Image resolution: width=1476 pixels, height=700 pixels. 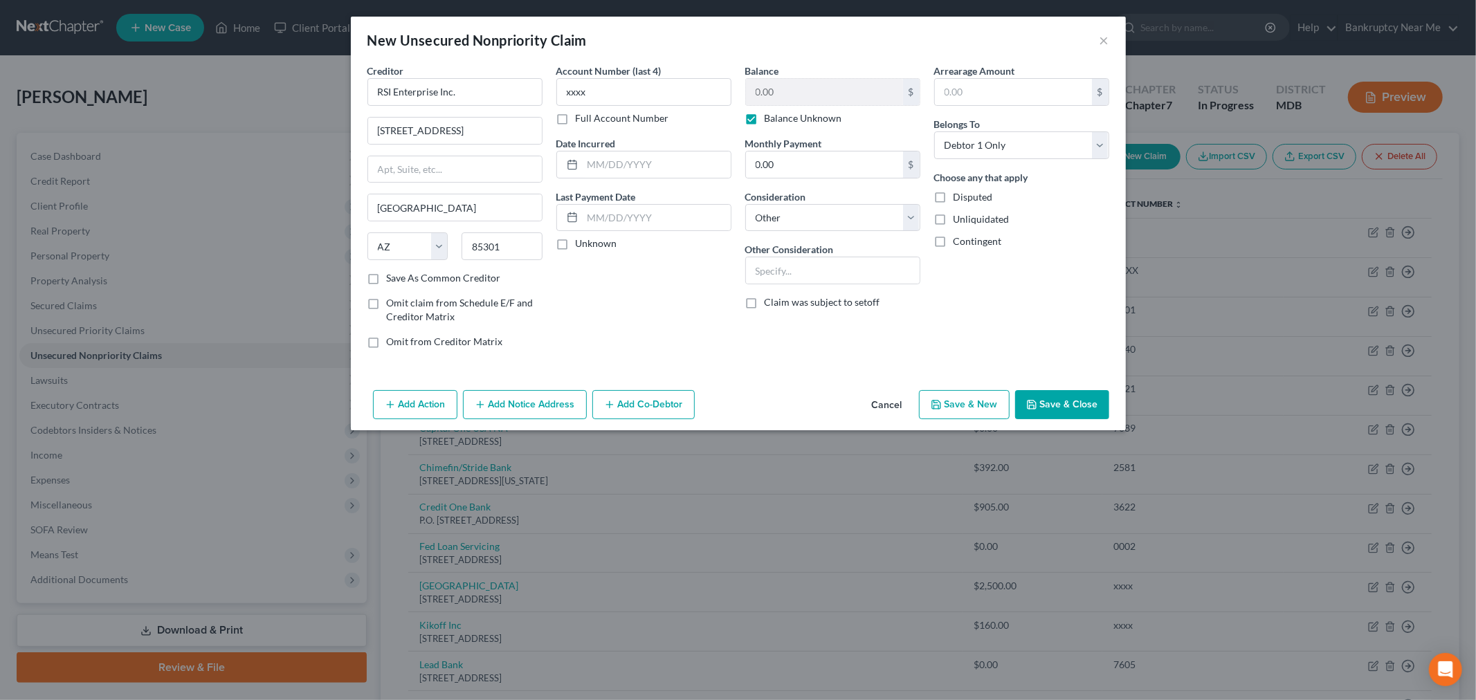 What do you see at coordinates (444, 278) in the screenshot?
I see `label: Save As Common Creditor` at bounding box center [444, 278].